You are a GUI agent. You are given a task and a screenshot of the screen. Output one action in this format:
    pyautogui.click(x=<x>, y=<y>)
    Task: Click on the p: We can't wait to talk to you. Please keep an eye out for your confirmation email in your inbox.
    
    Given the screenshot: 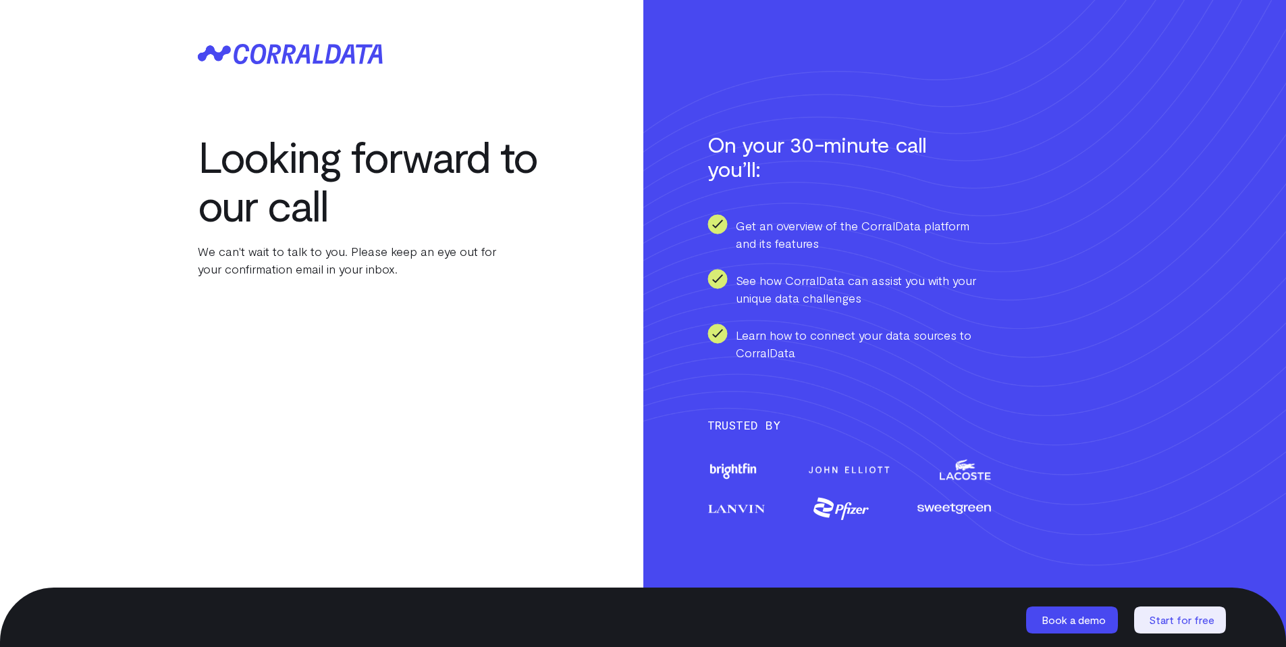 What is the action you would take?
    pyautogui.click(x=373, y=260)
    